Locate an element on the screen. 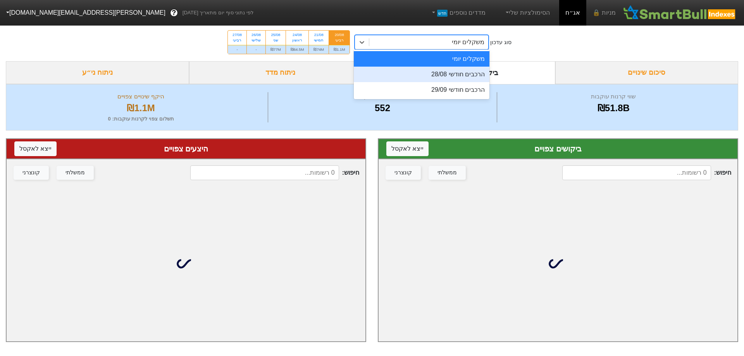 The image size is (744, 356). div: שני is located at coordinates (276, 40).